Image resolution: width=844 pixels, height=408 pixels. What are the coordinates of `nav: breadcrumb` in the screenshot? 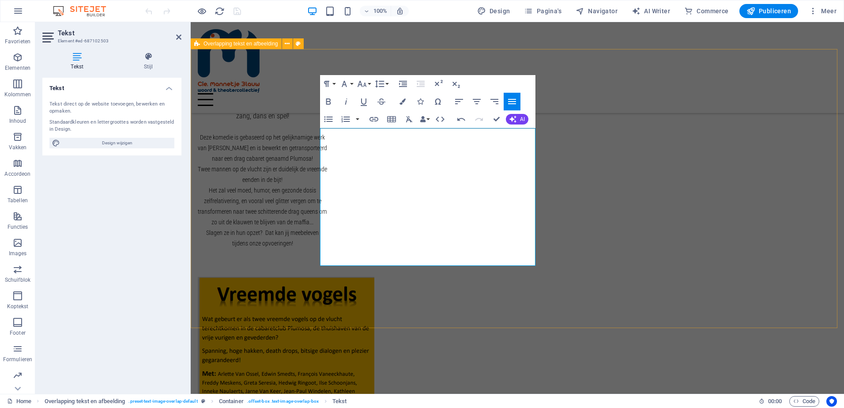 It's located at (195, 401).